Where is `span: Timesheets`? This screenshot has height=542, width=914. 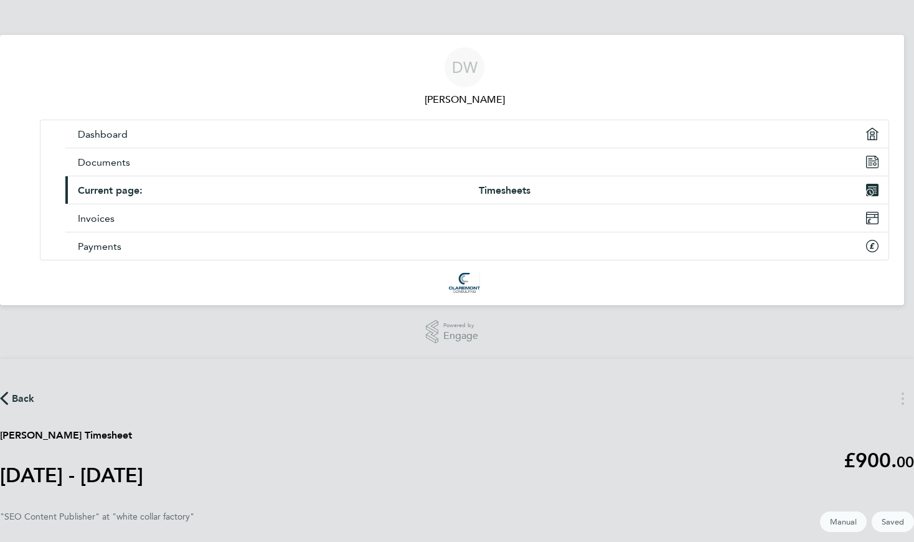
span: Timesheets is located at coordinates (504, 190).